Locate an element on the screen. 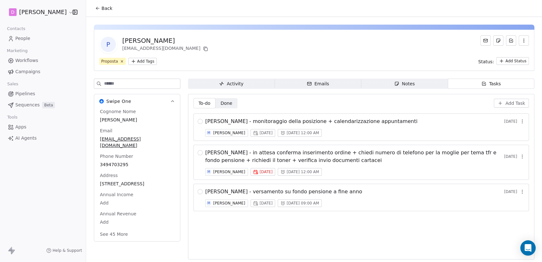 This screenshot has height=262, width=542. span: Status: is located at coordinates (486, 62).